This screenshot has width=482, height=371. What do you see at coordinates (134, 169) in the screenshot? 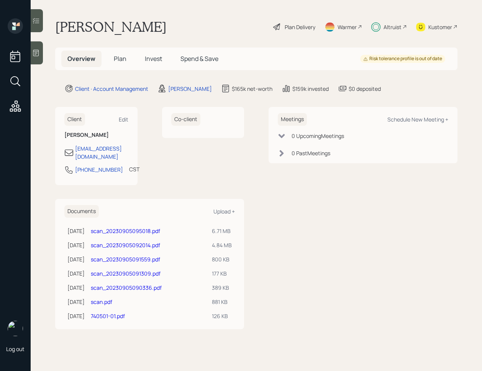
I see `div: CST` at bounding box center [134, 169].